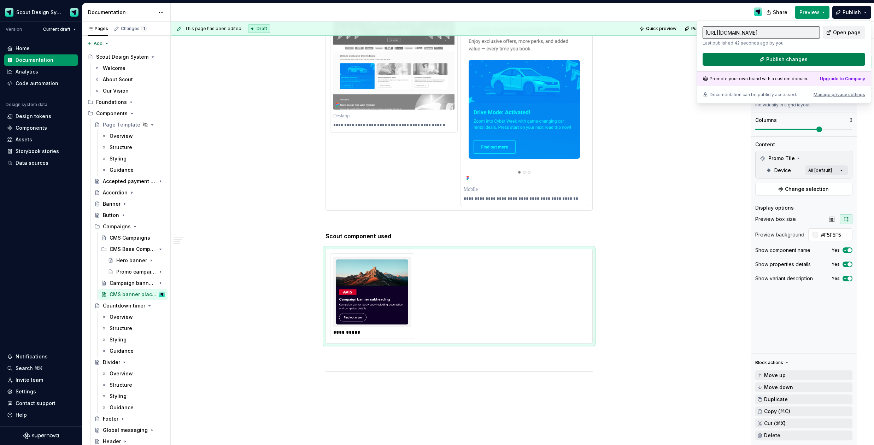  I want to click on span: Share, so click(780, 12).